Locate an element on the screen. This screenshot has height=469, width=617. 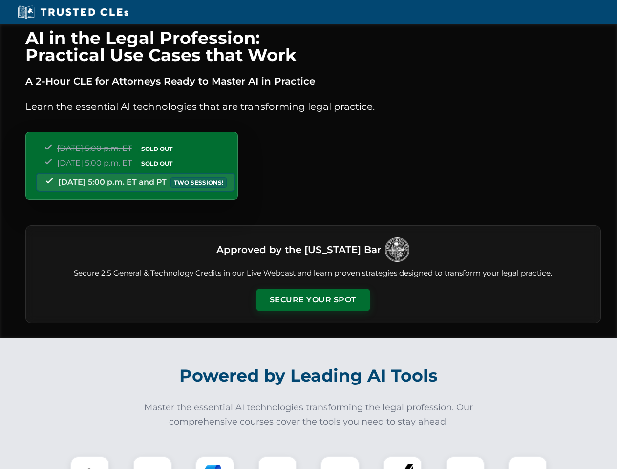
p: Learn the essential AI technologies that are transforming legal practice. is located at coordinates (313, 106).